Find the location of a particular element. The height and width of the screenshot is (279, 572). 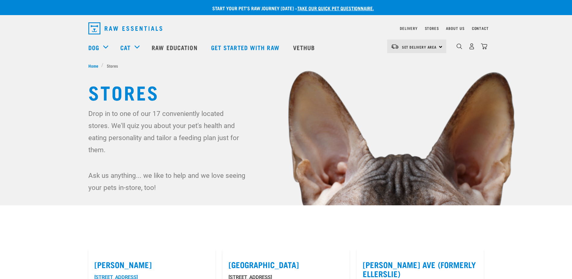

a: Home is located at coordinates (95, 65).